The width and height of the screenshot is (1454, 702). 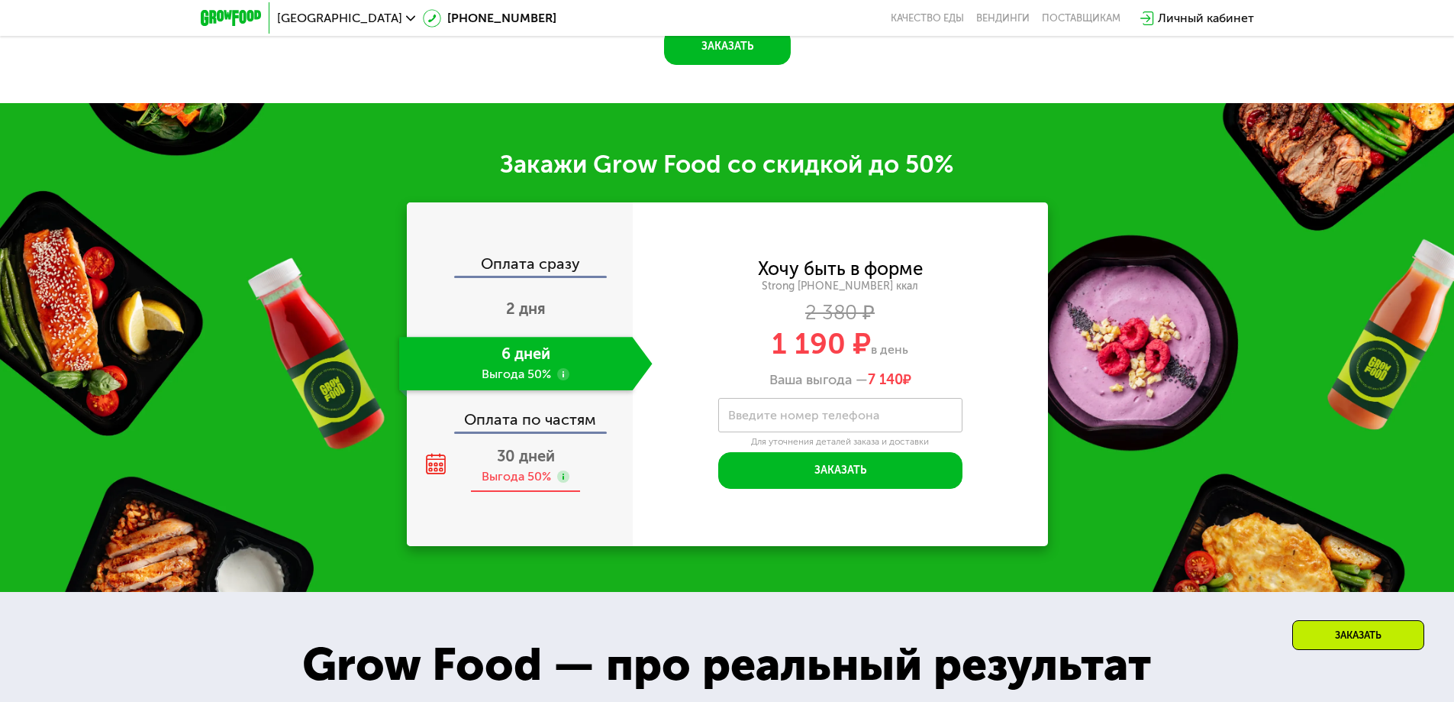 What do you see at coordinates (840, 380) in the screenshot?
I see `div: Ваша выгода —` at bounding box center [840, 380].